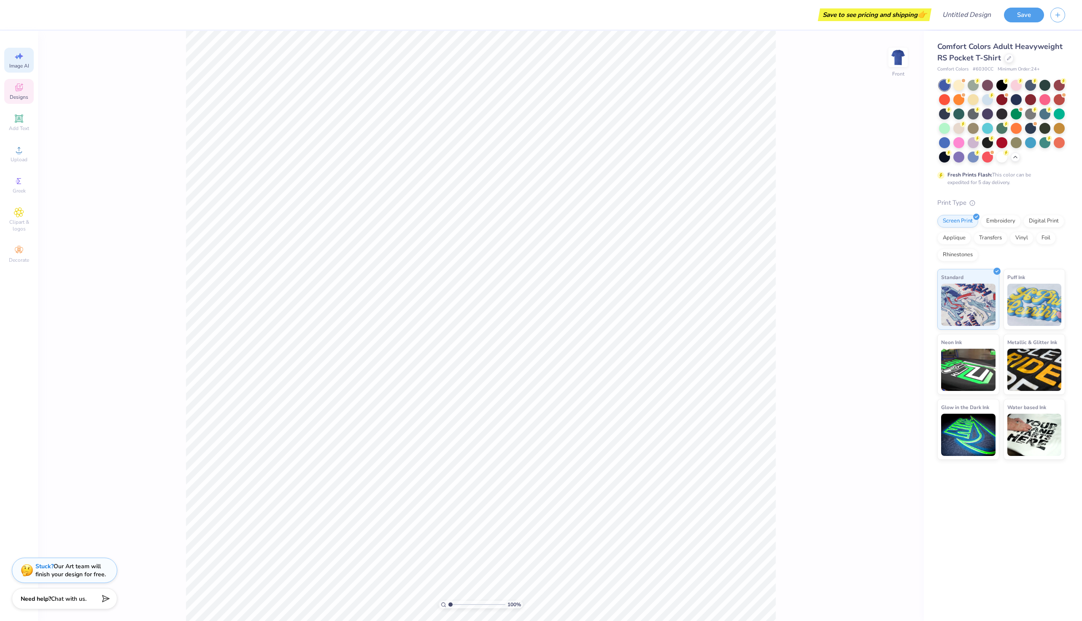  Describe the element at coordinates (19, 97) in the screenshot. I see `span: Designs` at that location.